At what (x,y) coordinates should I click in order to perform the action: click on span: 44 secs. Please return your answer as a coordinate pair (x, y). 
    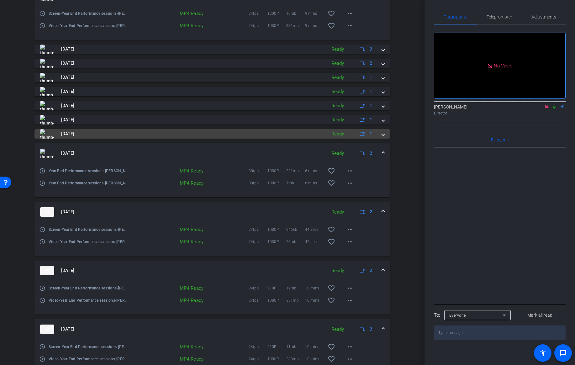
    Looking at the image, I should click on (315, 230).